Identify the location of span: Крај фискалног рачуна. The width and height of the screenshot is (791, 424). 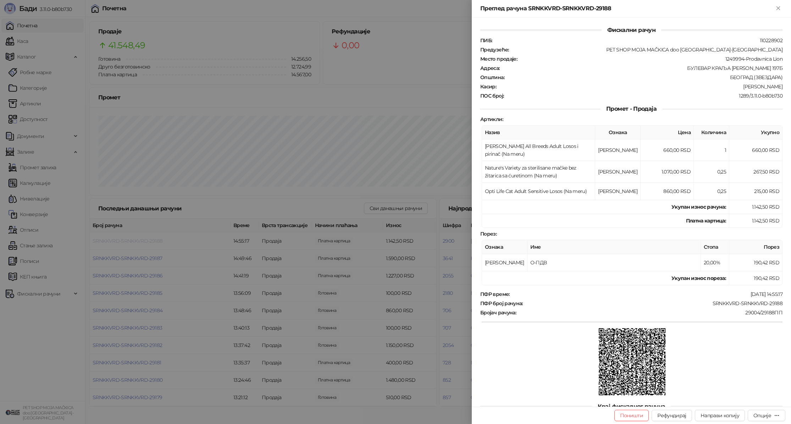
(632, 406).